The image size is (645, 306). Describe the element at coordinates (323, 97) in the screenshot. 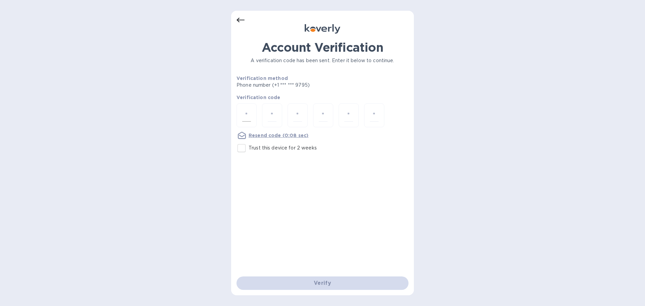

I see `p: Verification code` at that location.